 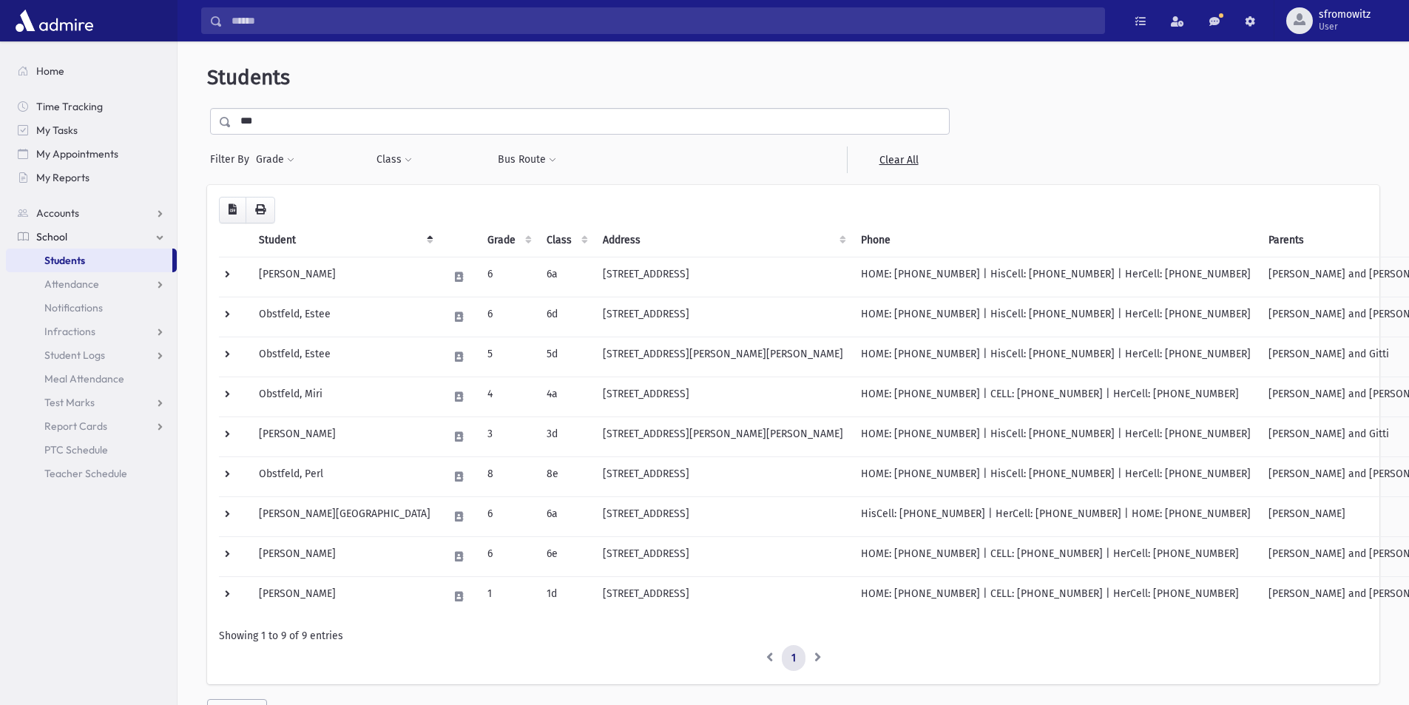 What do you see at coordinates (89, 260) in the screenshot?
I see `a: Students` at bounding box center [89, 260].